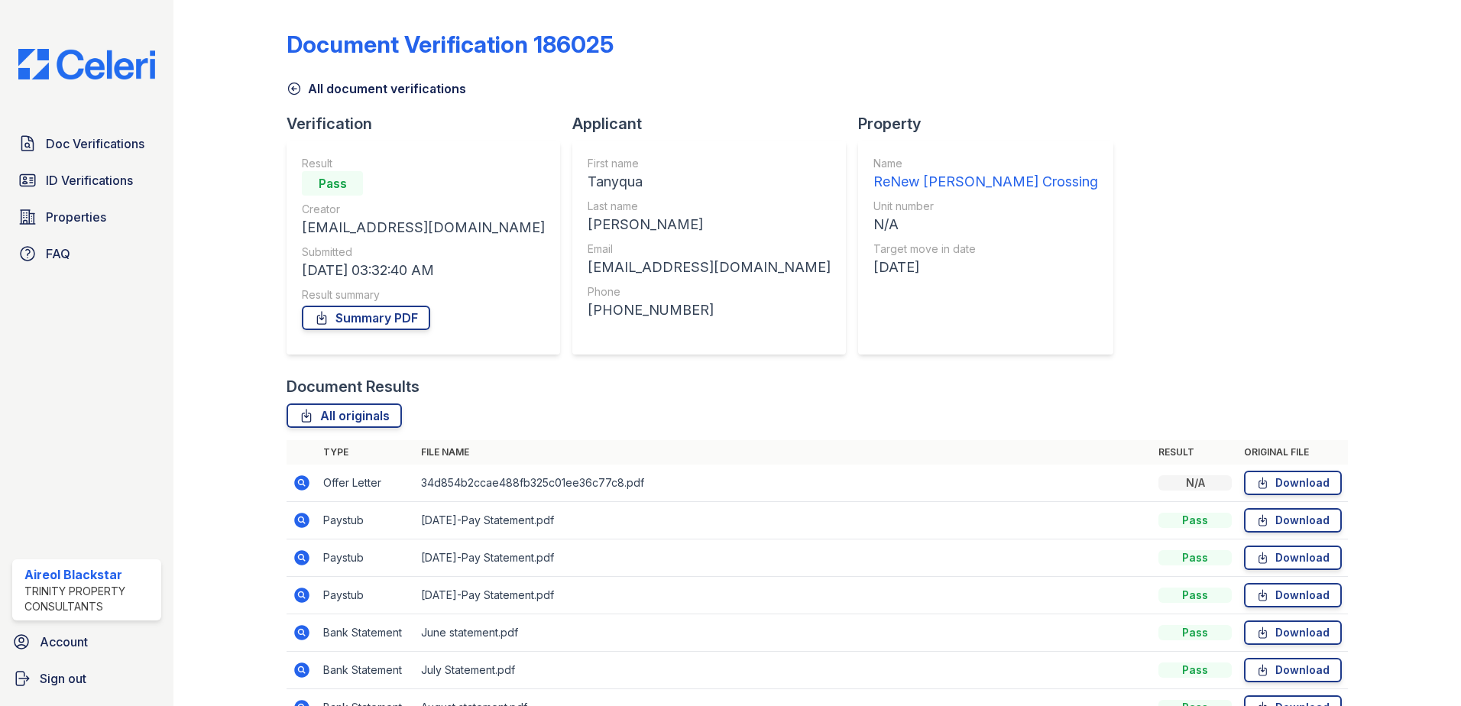 Image resolution: width=1461 pixels, height=706 pixels. What do you see at coordinates (86, 144) in the screenshot?
I see `a: Doc Verifications` at bounding box center [86, 144].